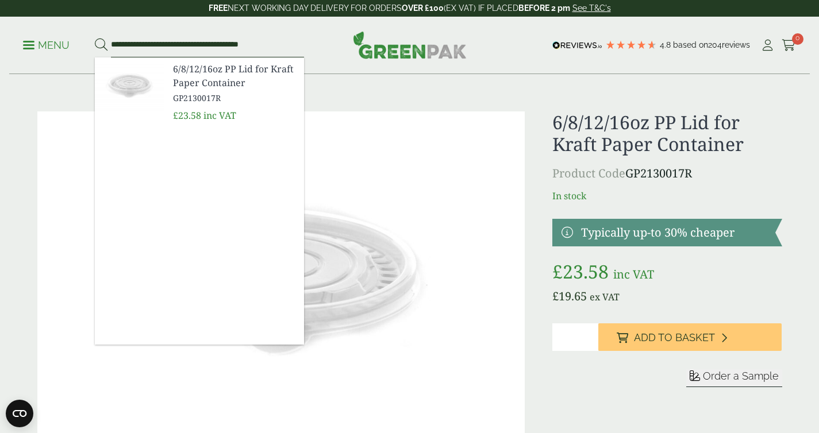 The image size is (819, 433). I want to click on p: Menu, so click(46, 45).